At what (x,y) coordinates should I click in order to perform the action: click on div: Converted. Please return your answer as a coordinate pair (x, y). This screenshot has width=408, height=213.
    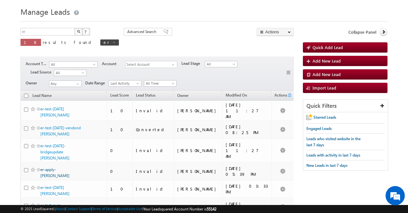
    Looking at the image, I should click on (153, 129).